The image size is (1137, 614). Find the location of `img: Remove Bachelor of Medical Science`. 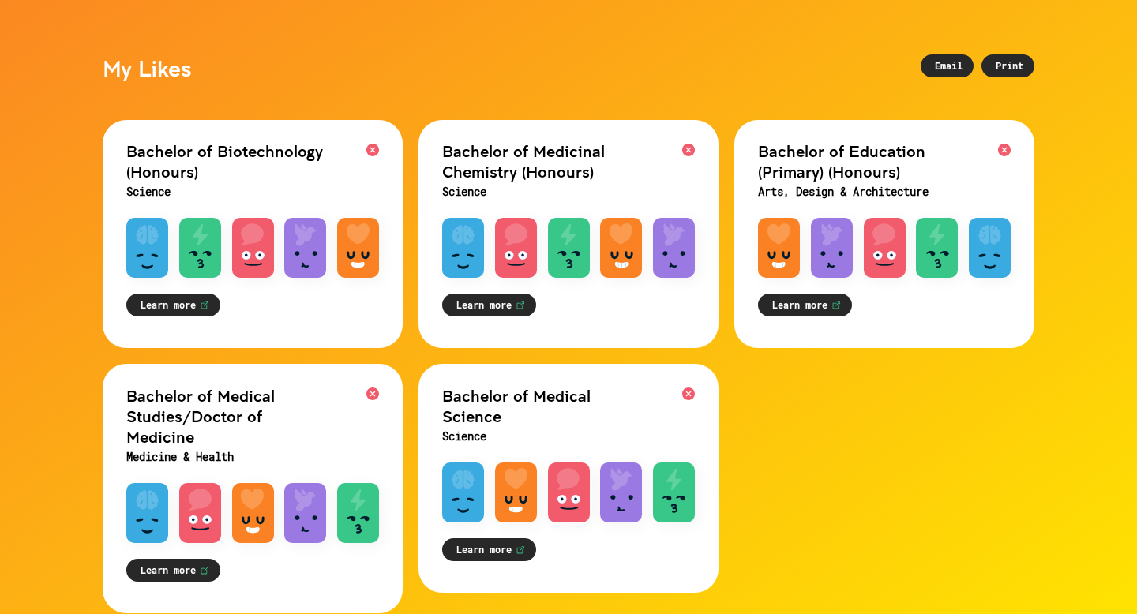

img: Remove Bachelor of Medical Science is located at coordinates (688, 394).